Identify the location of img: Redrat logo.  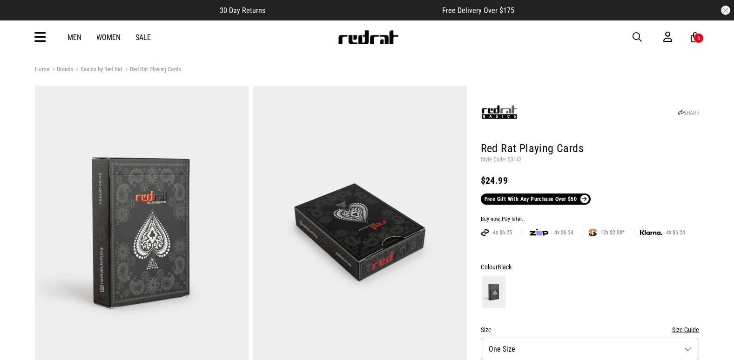
(368, 37).